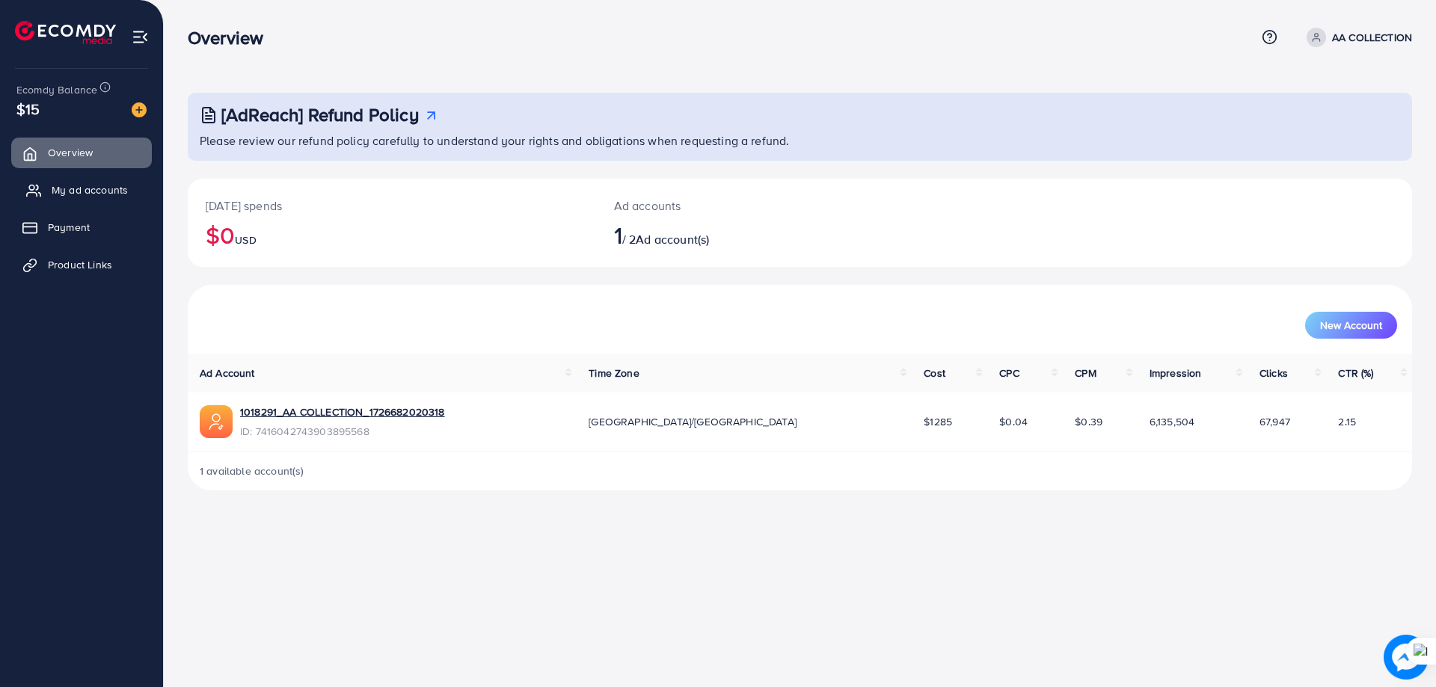 This screenshot has width=1436, height=687. What do you see at coordinates (672, 239) in the screenshot?
I see `span: Ad account(s)` at bounding box center [672, 239].